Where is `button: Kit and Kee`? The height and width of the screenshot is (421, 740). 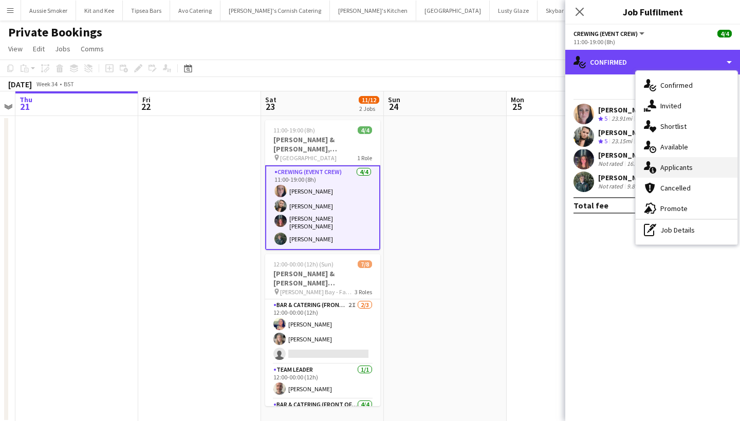 button: Kit and Kee is located at coordinates (99, 10).